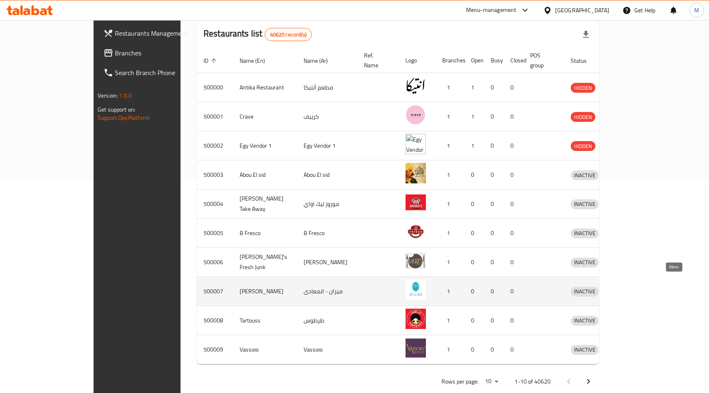 The image size is (709, 393). Describe the element at coordinates (586, 34) in the screenshot. I see `div: Export file` at that location.